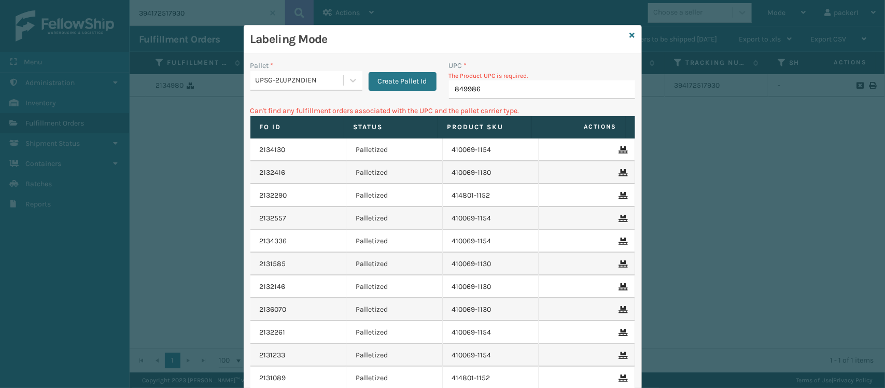 The image size is (885, 388). I want to click on a: 2132290, so click(273, 195).